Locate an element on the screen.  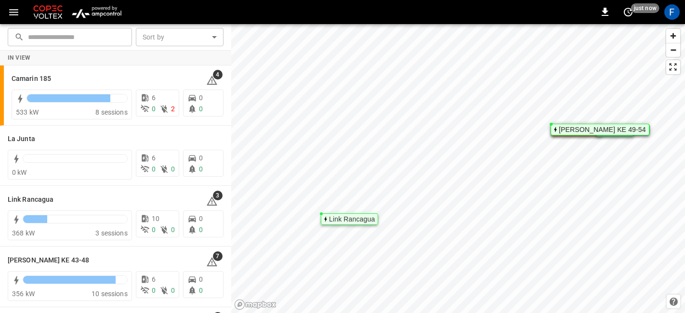
span: Zoom in is located at coordinates (673, 36).